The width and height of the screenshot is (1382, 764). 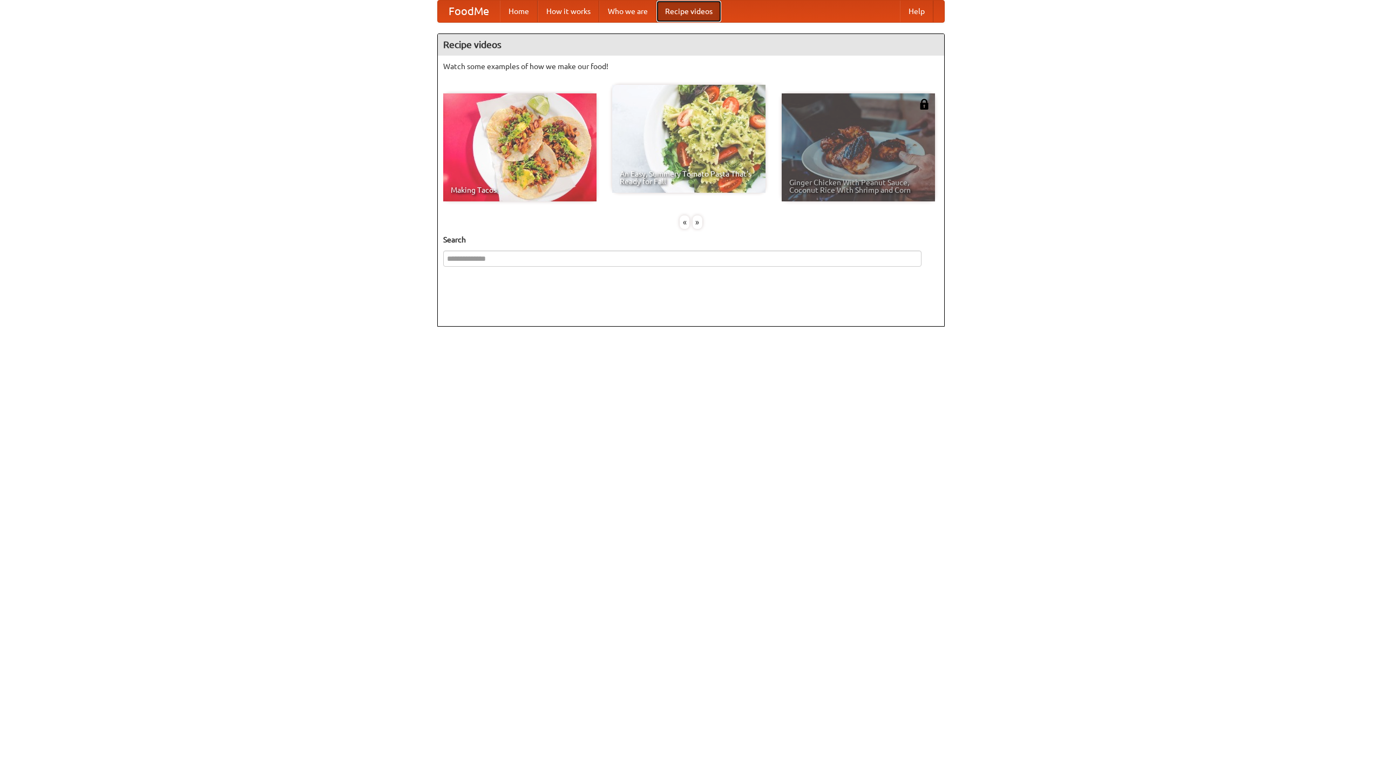 I want to click on a: Who we are, so click(x=628, y=11).